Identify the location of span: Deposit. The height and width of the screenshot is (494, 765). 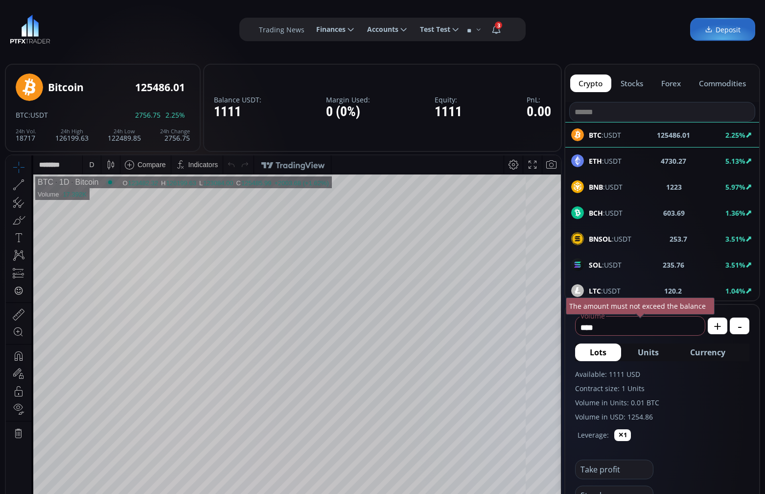
(723, 29).